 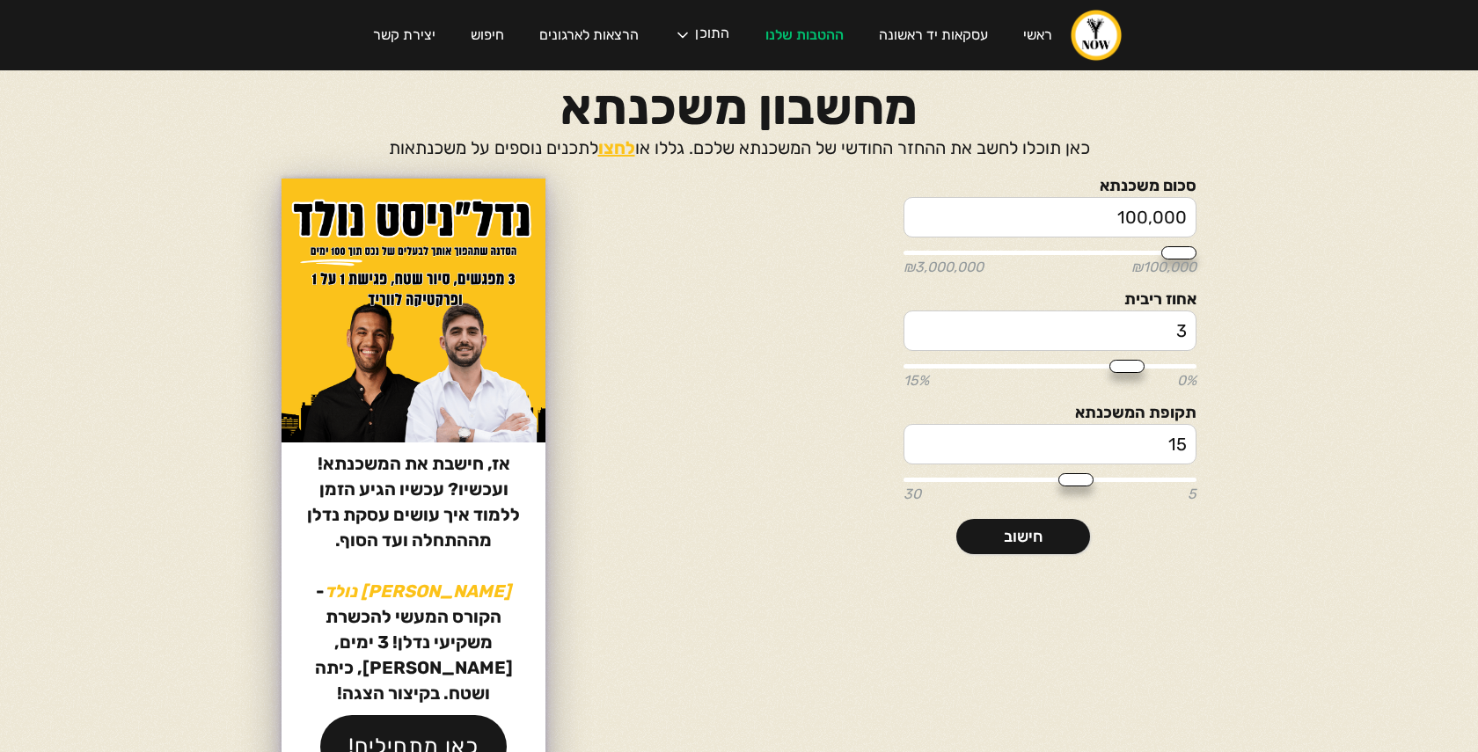 What do you see at coordinates (589, 35) in the screenshot?
I see `a: הרצאות לארגונים` at bounding box center [589, 35].